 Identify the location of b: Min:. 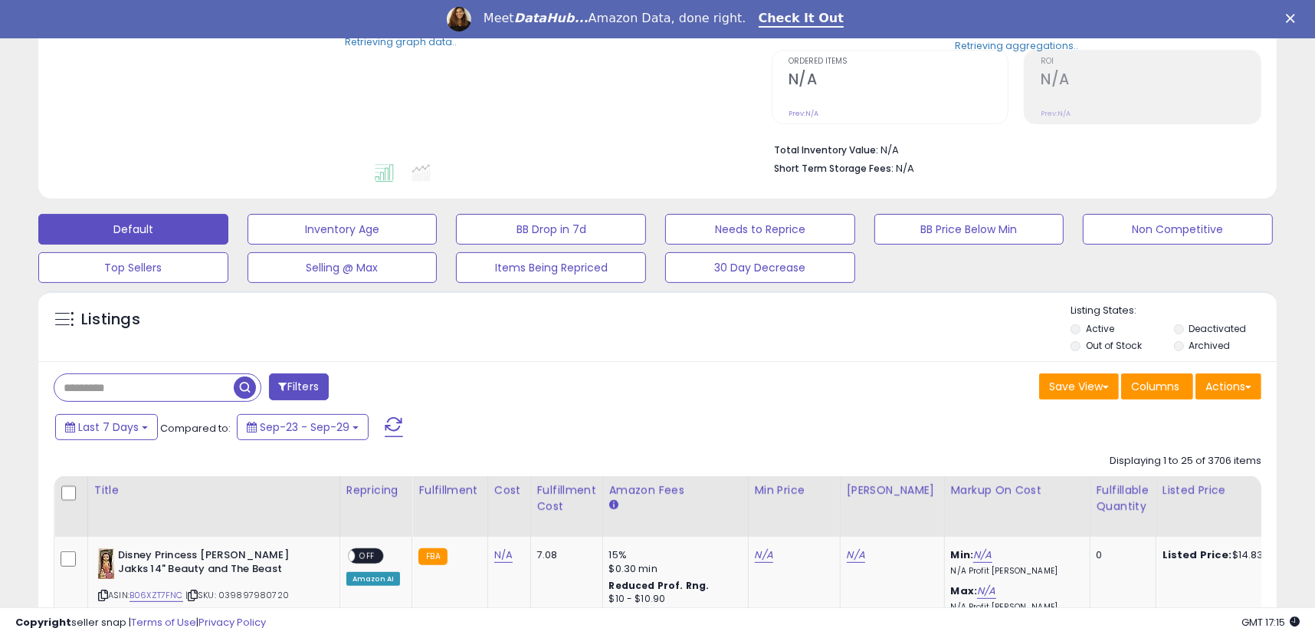
(963, 554).